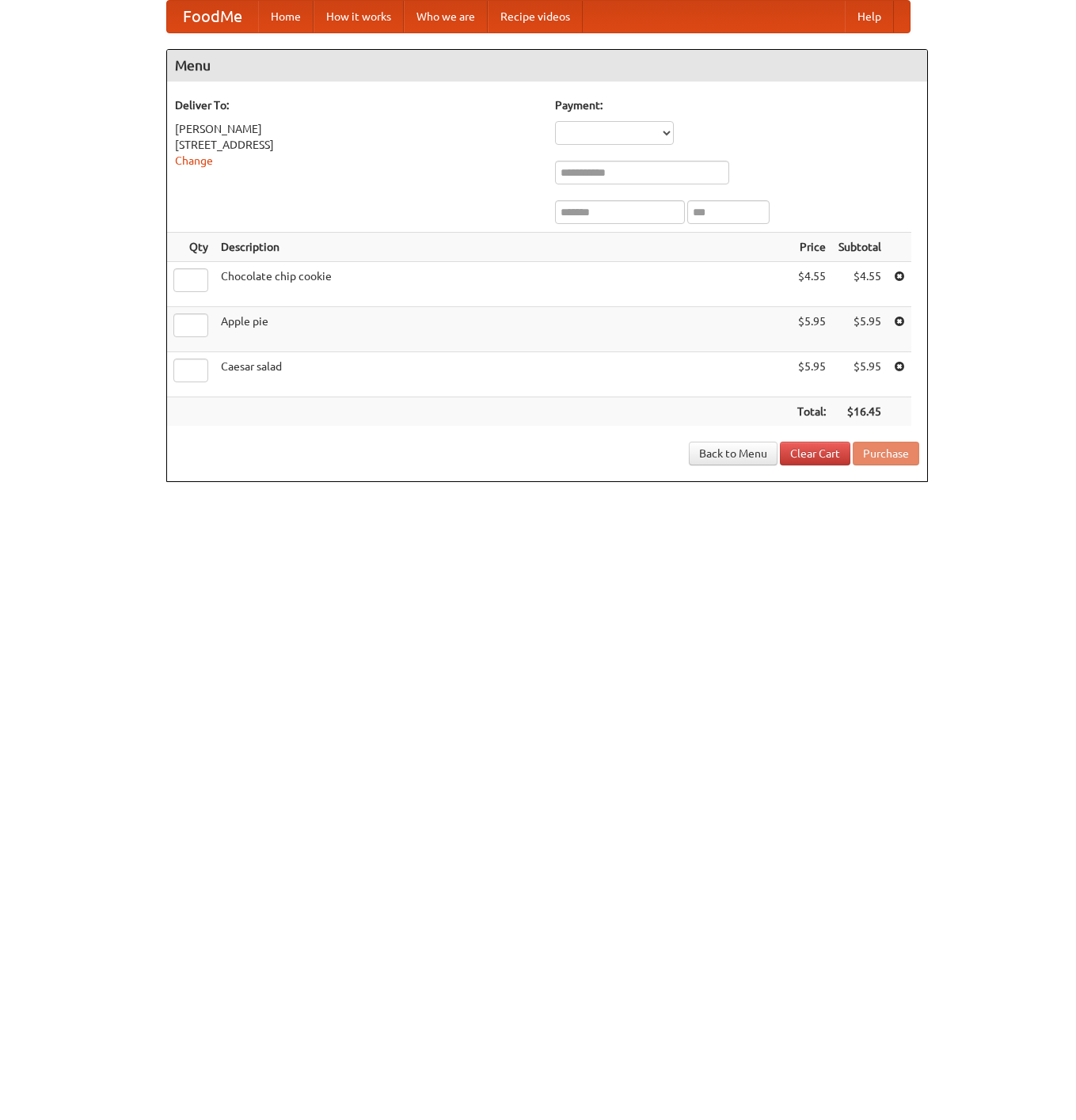 The height and width of the screenshot is (1120, 1076). What do you see at coordinates (194, 160) in the screenshot?
I see `a: Change` at bounding box center [194, 160].